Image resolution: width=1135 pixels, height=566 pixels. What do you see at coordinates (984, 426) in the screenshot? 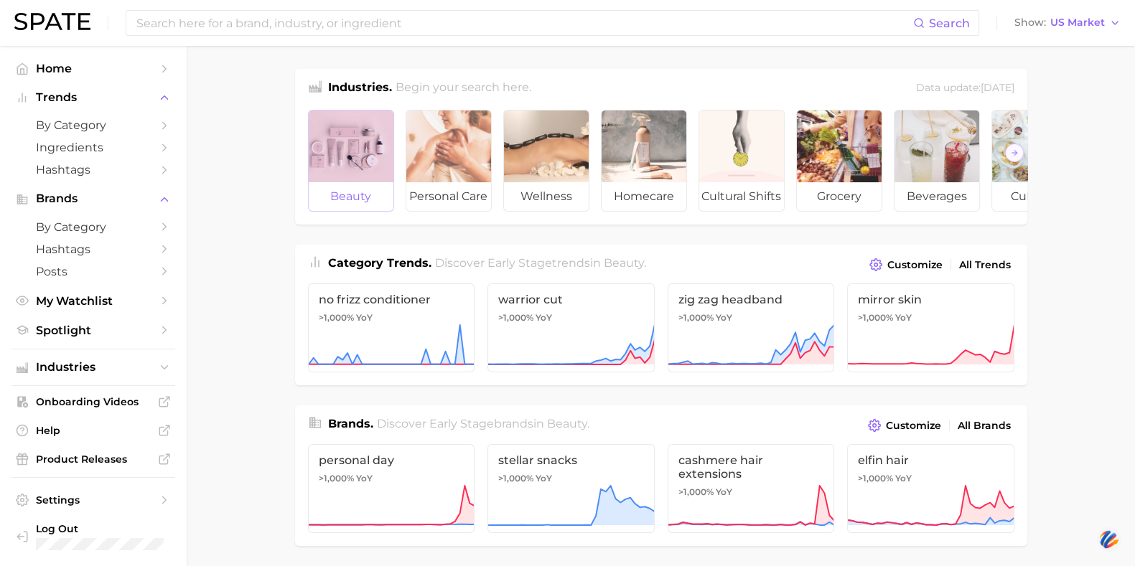
I see `span: All Brands` at bounding box center [984, 426].